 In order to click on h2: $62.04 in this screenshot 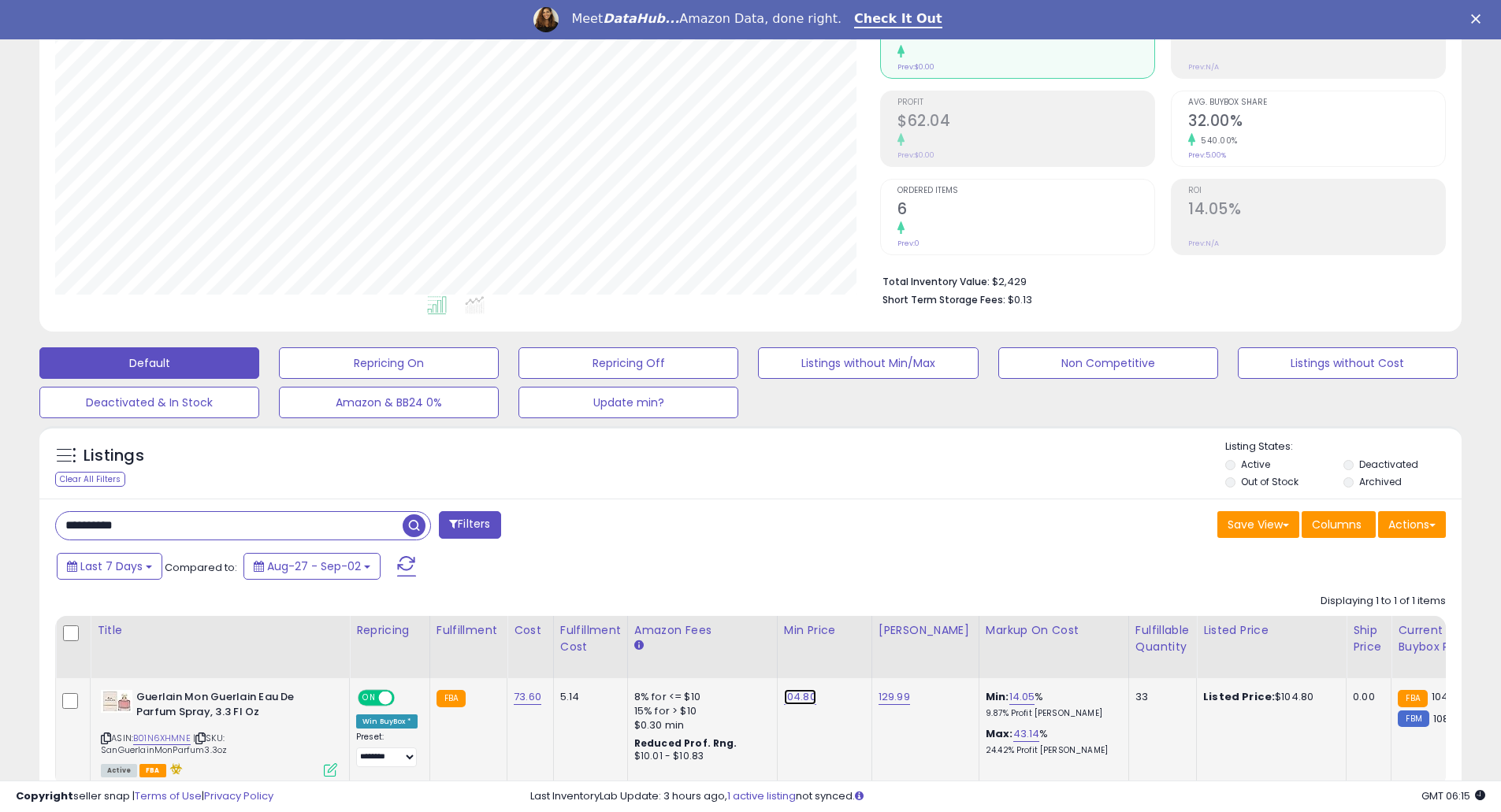, I will do `click(1026, 122)`.